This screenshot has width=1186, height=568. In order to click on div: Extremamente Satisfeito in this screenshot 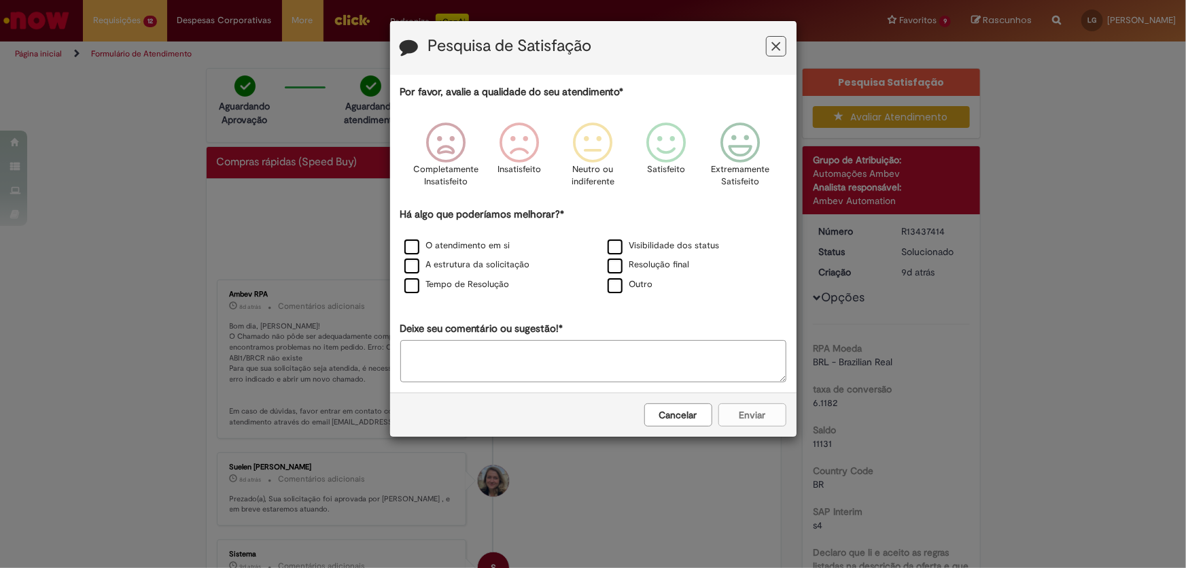, I will do `click(740, 158)`.